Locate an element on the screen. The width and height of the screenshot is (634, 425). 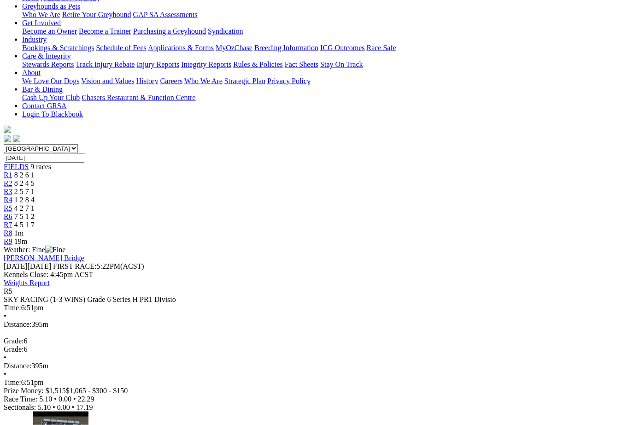
a: Greyhounds as Pets is located at coordinates (51, 6).